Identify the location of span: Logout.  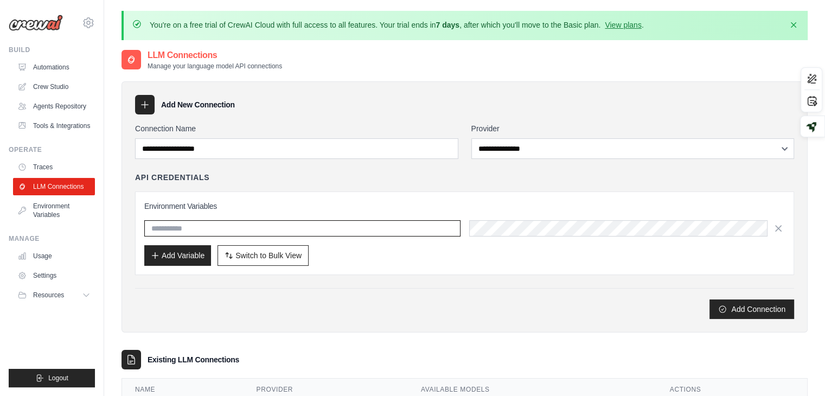
(58, 378).